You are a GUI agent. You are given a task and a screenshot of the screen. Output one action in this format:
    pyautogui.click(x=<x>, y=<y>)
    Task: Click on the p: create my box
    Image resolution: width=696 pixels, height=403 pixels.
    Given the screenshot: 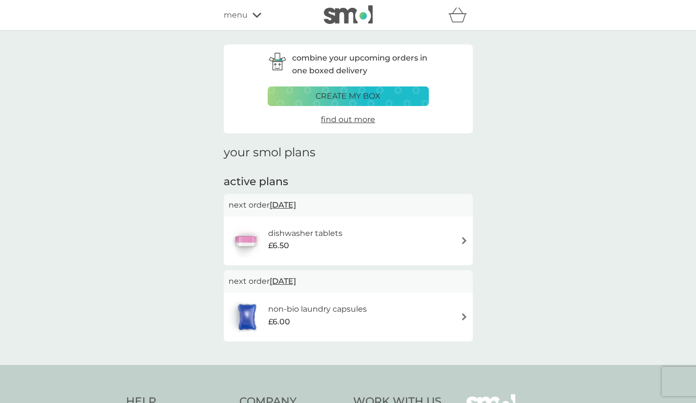 What is the action you would take?
    pyautogui.click(x=348, y=96)
    